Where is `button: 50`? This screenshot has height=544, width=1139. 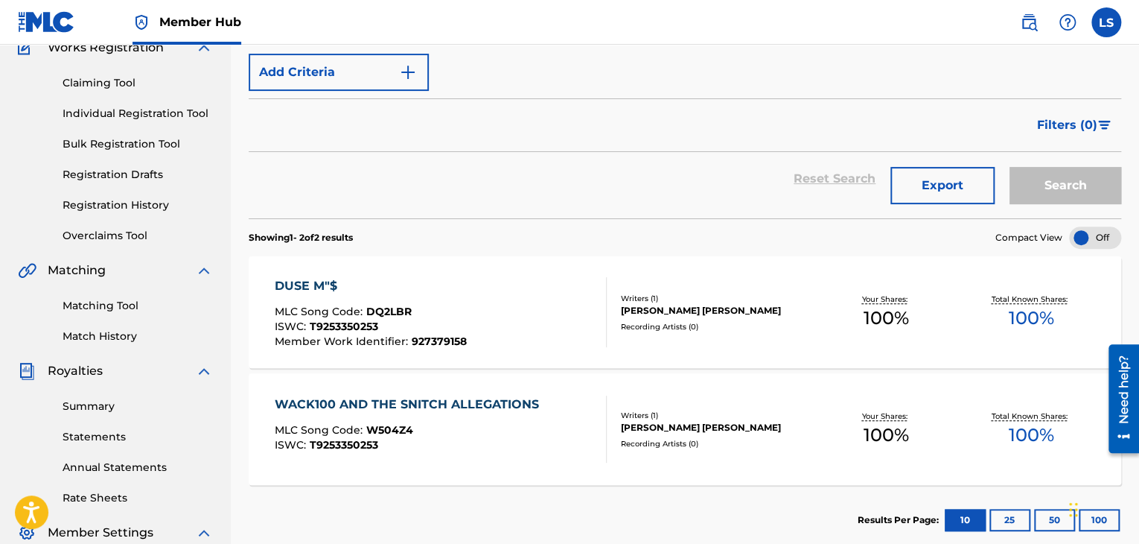 button: 50 is located at coordinates (1054, 520).